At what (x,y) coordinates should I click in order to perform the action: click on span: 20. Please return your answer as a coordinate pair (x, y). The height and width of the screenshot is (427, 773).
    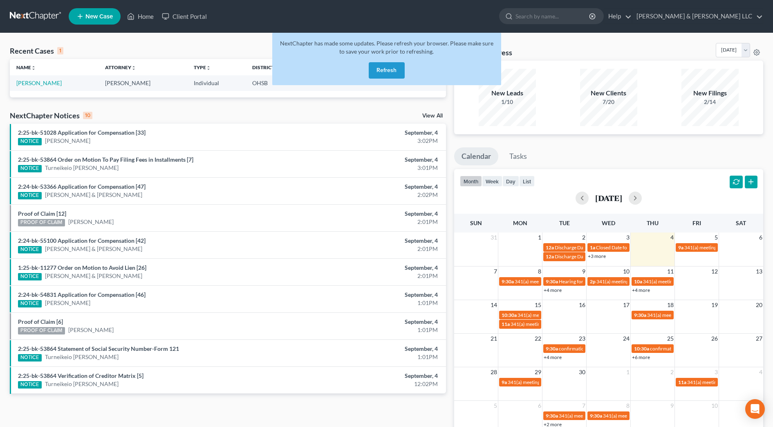
    Looking at the image, I should click on (760, 305).